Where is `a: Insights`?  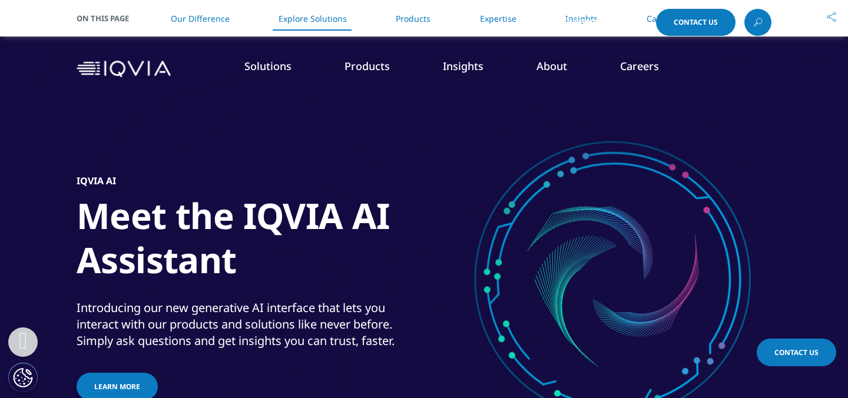 a: Insights is located at coordinates (463, 66).